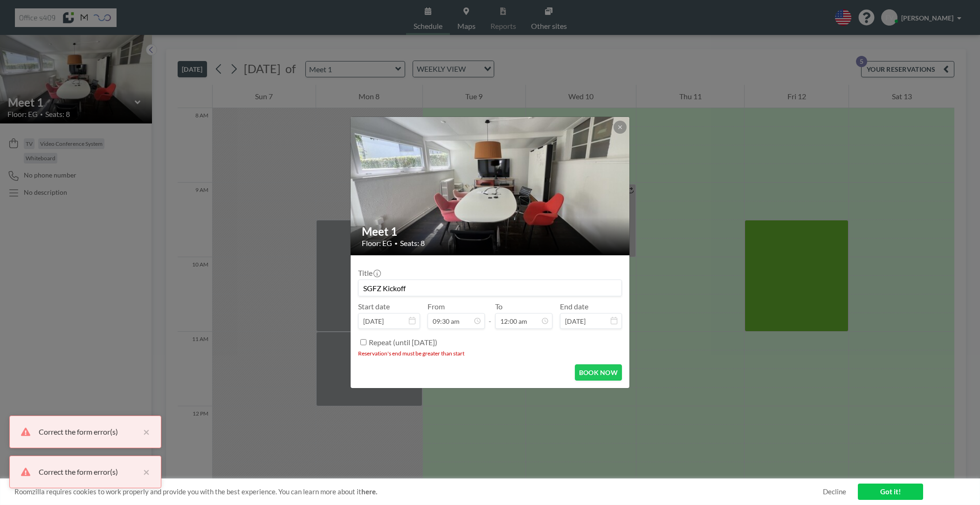 Image resolution: width=980 pixels, height=505 pixels. What do you see at coordinates (369, 492) in the screenshot?
I see `a: here.` at bounding box center [369, 492].